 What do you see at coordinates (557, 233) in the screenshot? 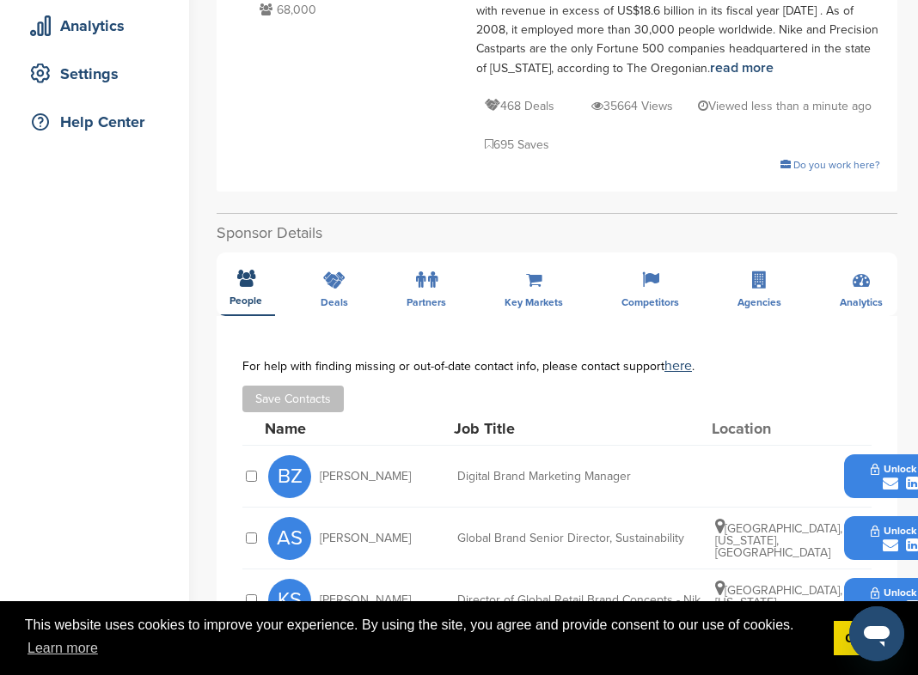
I see `h2: Sponsor Details` at bounding box center [557, 233].